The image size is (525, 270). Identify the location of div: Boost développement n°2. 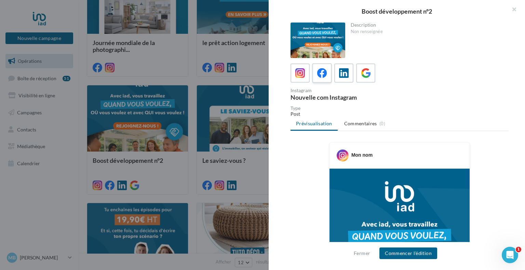
(396, 11).